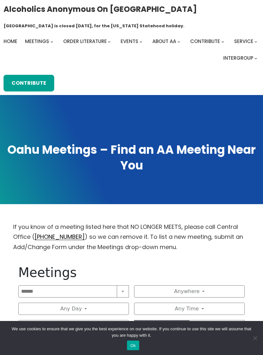 This screenshot has width=263, height=355. Describe the element at coordinates (189, 291) in the screenshot. I see `button: Anywhere` at that location.